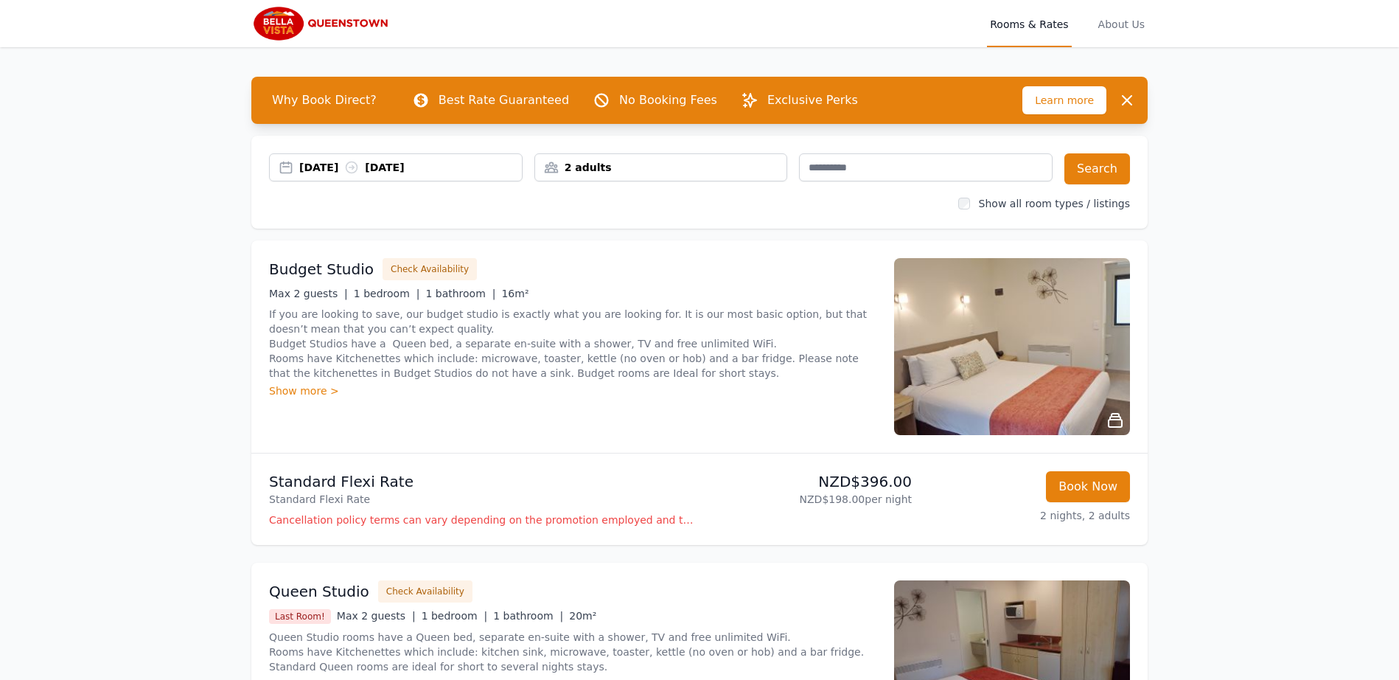 The width and height of the screenshot is (1399, 680). I want to click on p: Exclusive Perks, so click(812, 100).